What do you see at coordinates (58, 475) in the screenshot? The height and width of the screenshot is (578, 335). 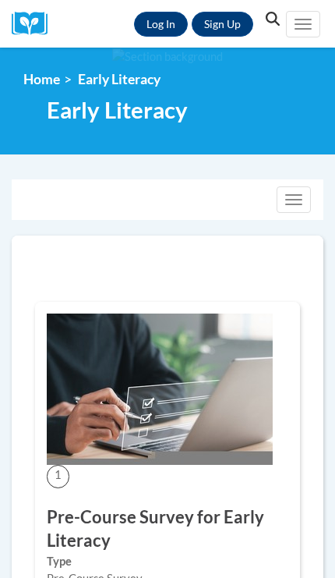 I see `span: 1` at bounding box center [58, 475].